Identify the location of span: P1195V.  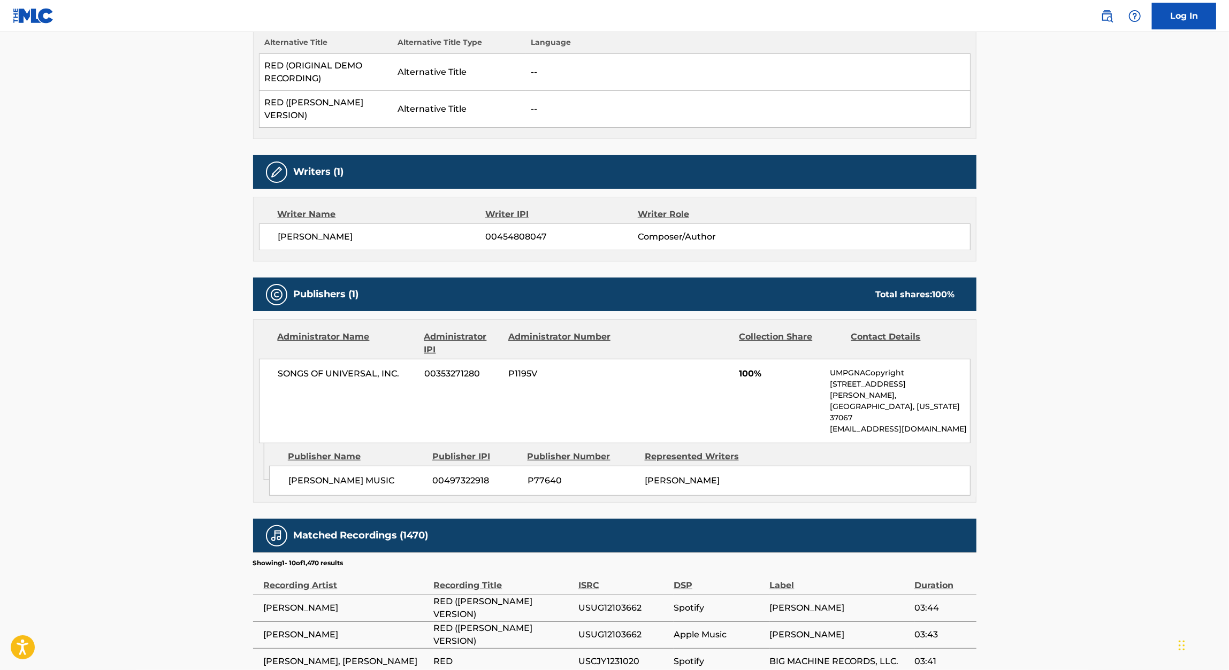
(560, 374).